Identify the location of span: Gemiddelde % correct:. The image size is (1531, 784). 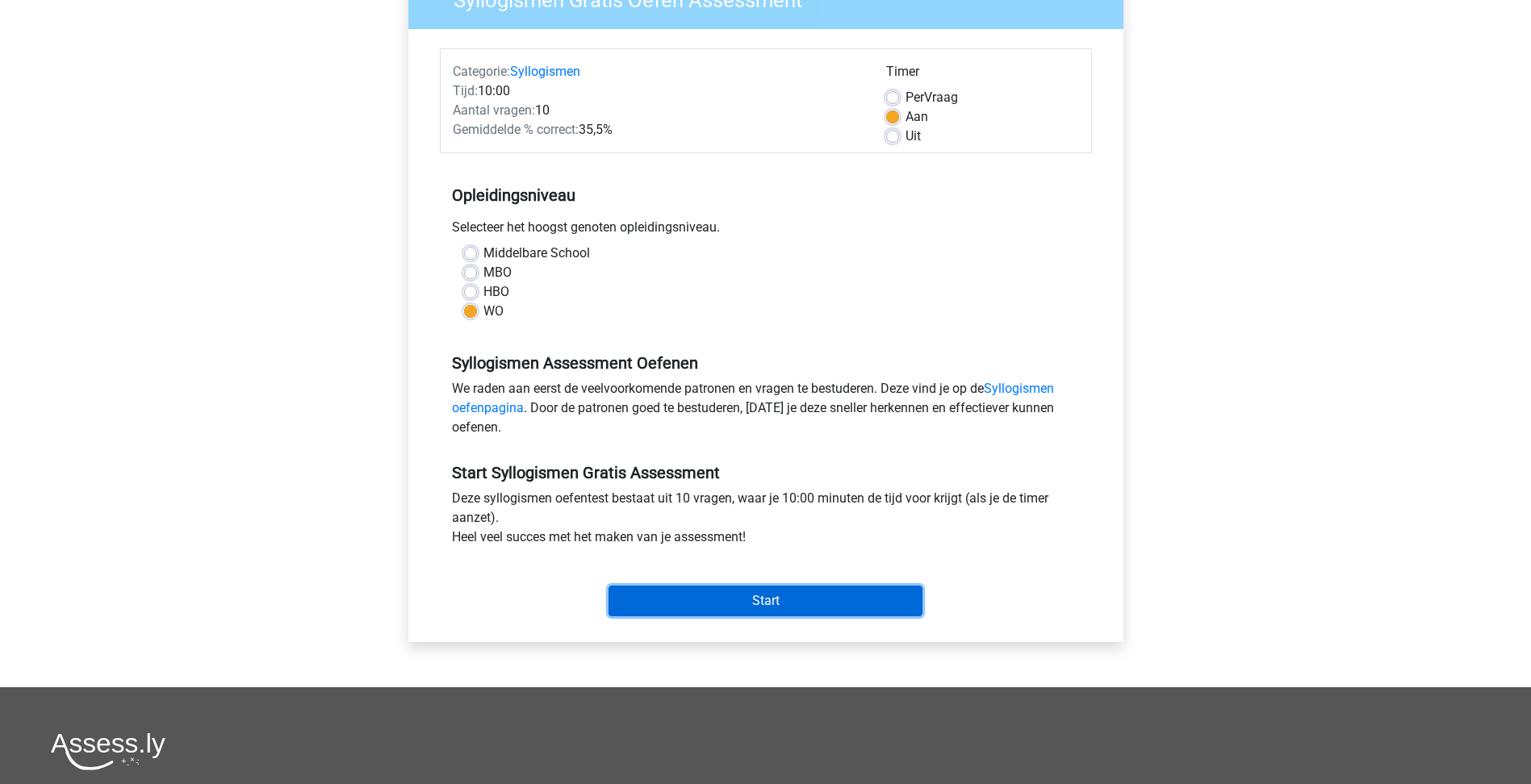
(515, 130).